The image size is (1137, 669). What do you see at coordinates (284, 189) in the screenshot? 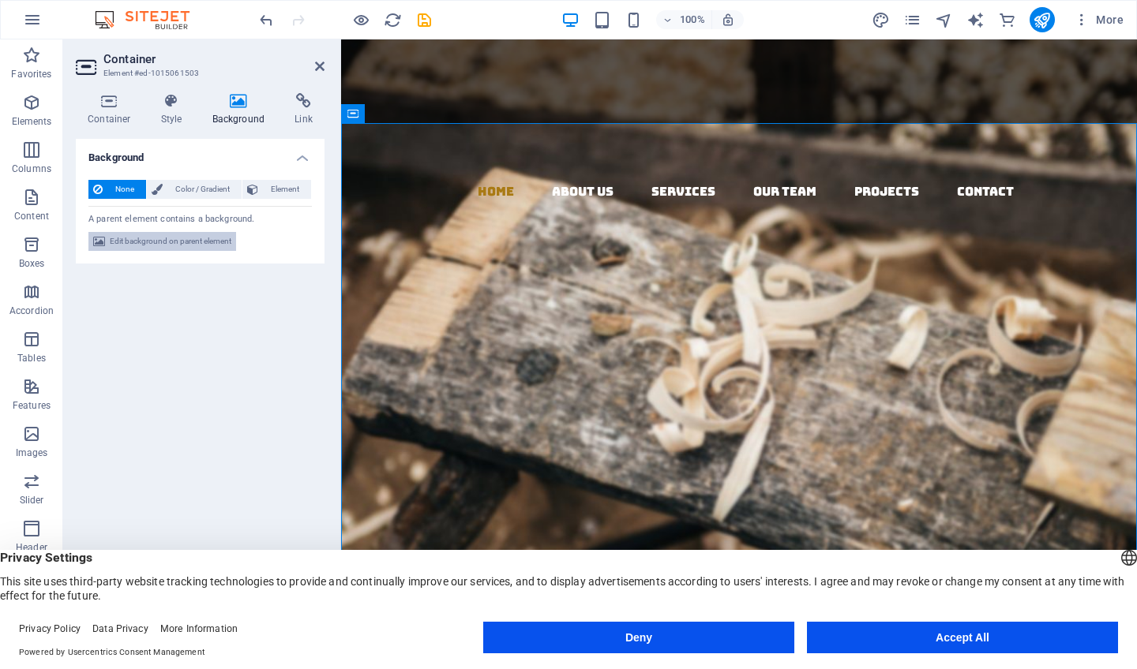
I see `span: Element` at bounding box center [284, 189].